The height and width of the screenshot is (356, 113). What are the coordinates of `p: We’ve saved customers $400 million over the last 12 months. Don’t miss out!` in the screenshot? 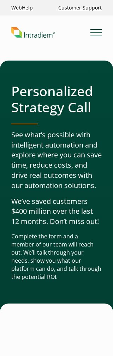 It's located at (56, 212).